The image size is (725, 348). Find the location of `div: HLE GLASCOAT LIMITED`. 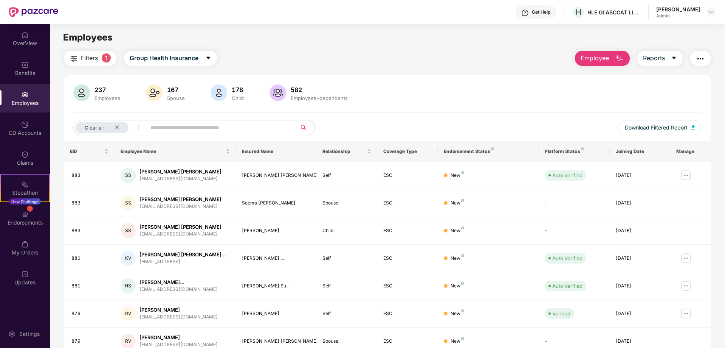

div: HLE GLASCOAT LIMITED is located at coordinates (614, 12).